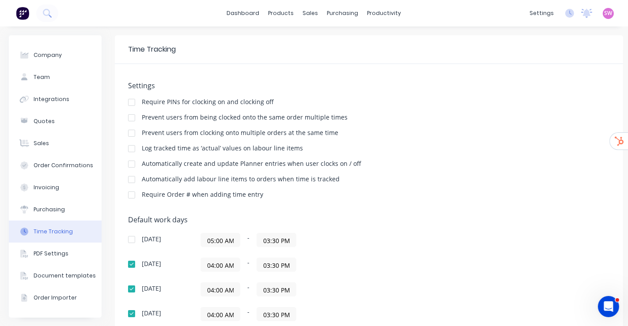  I want to click on div: products, so click(281, 13).